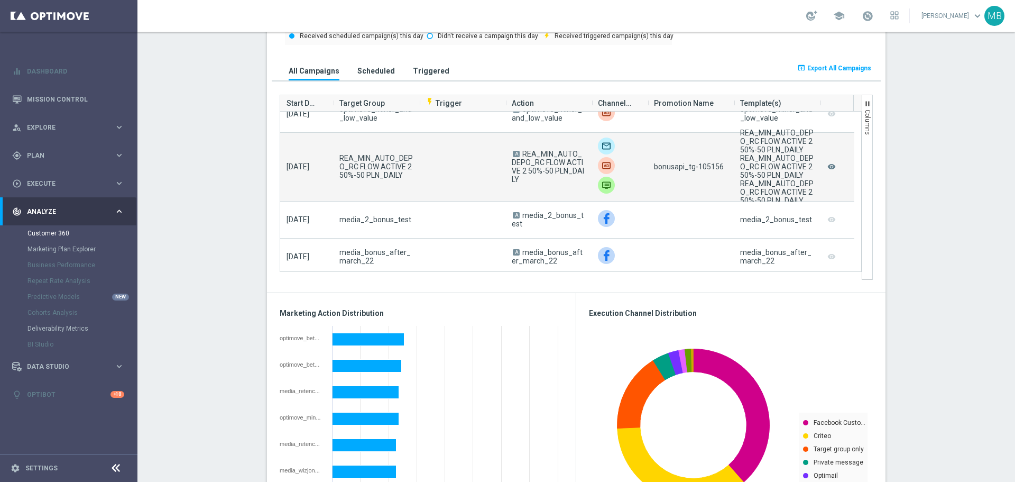  I want to click on div: Data Studio, so click(63, 366).